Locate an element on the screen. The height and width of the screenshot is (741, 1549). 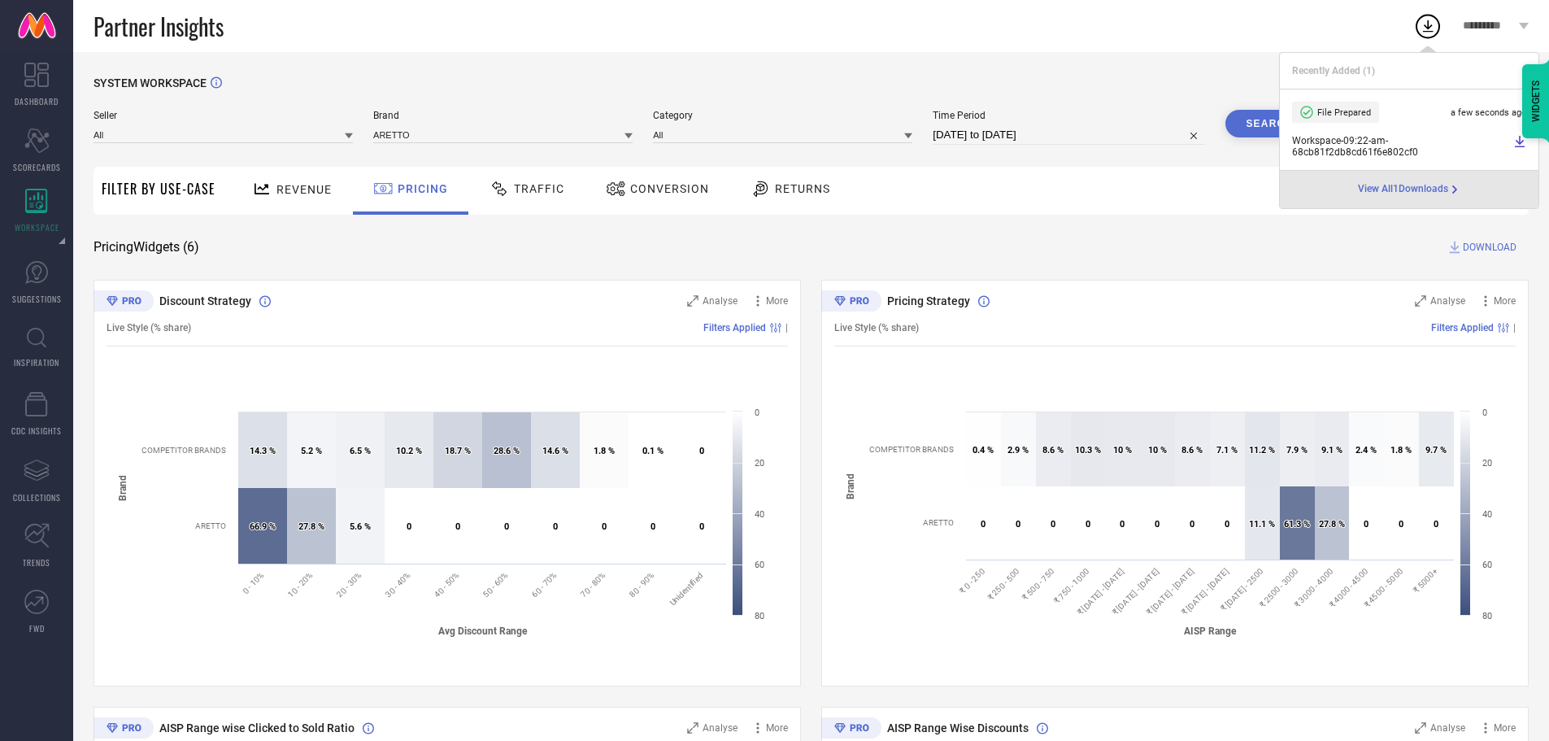
span: Category is located at coordinates (782, 115).